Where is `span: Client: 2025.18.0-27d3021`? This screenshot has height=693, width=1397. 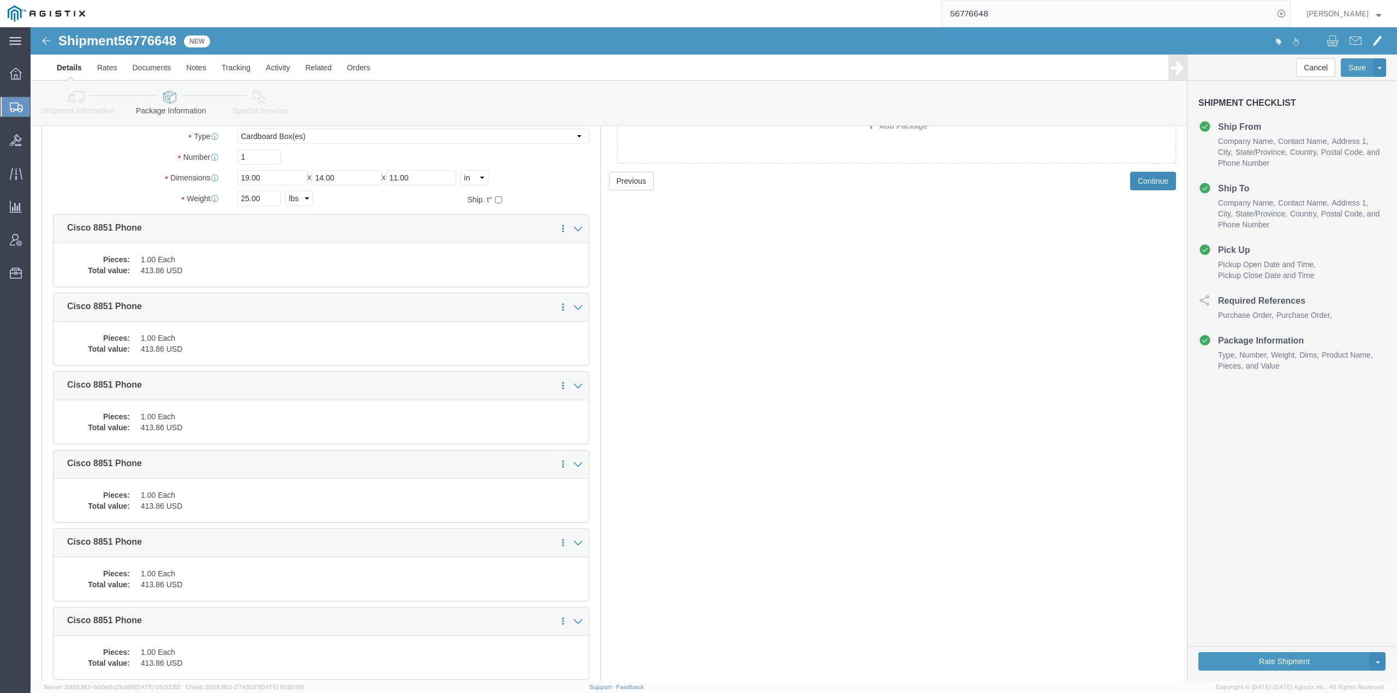 span: Client: 2025.18.0-27d3021 is located at coordinates (244, 687).